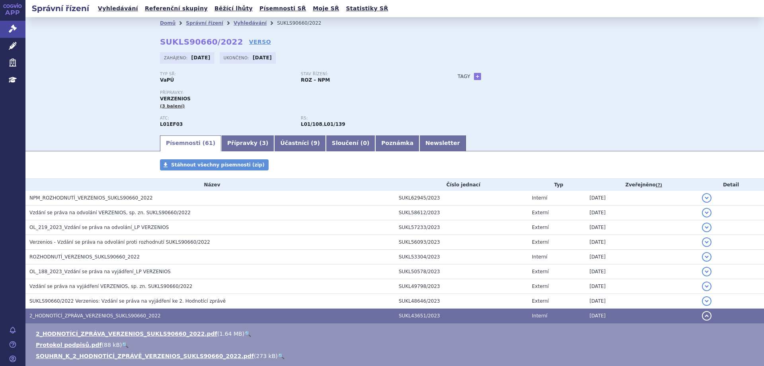  I want to click on td: SUKL43651/2023, so click(461, 316).